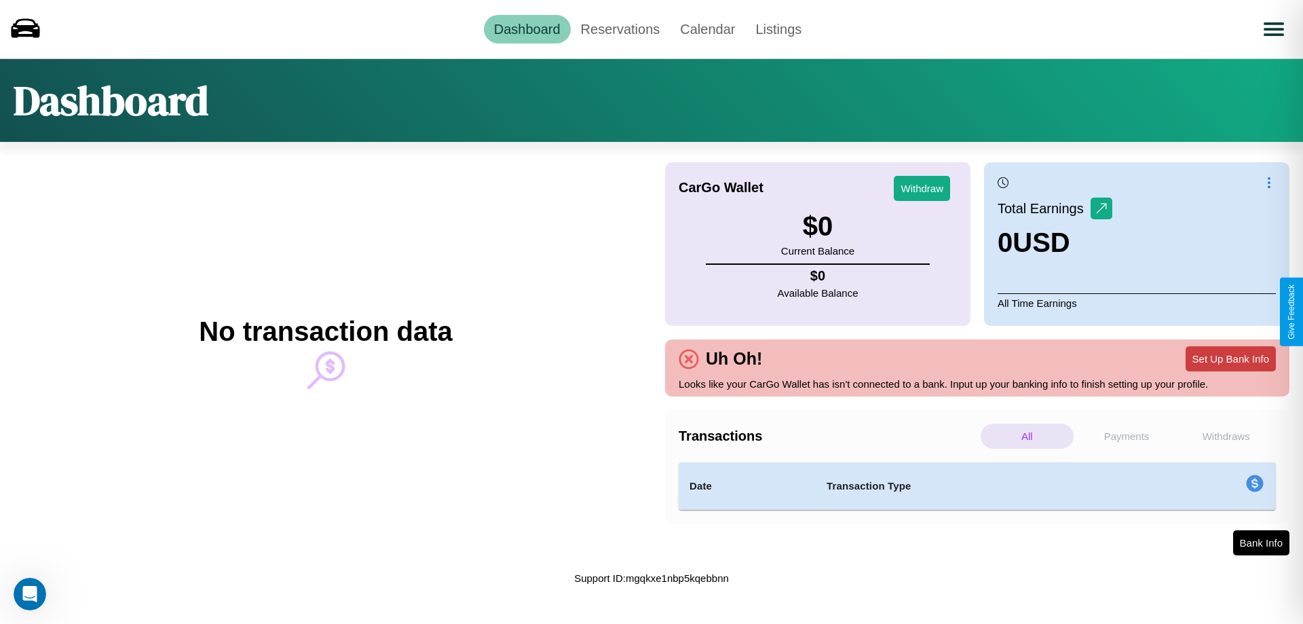 The width and height of the screenshot is (1303, 624). I want to click on h3: $ 0, so click(818, 226).